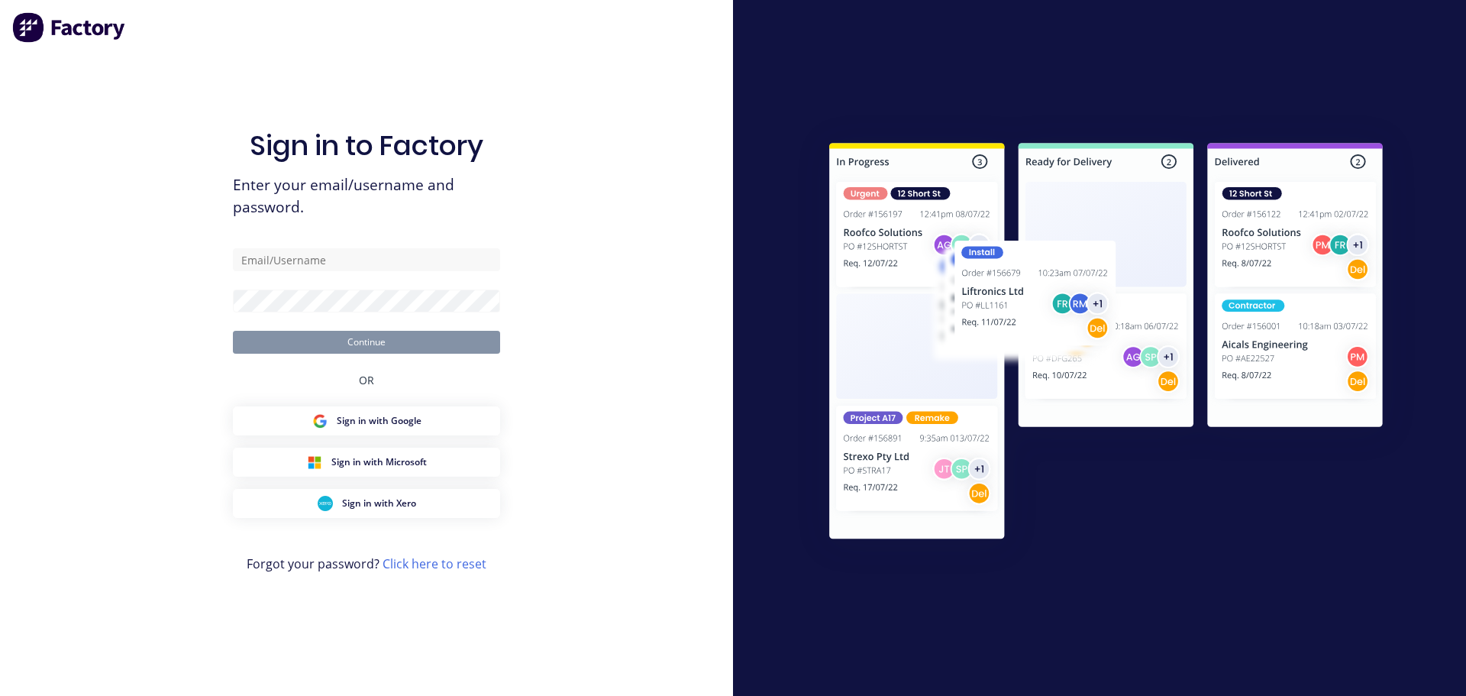 The width and height of the screenshot is (1466, 696). What do you see at coordinates (367, 260) in the screenshot?
I see `input: Email/Username` at bounding box center [367, 260].